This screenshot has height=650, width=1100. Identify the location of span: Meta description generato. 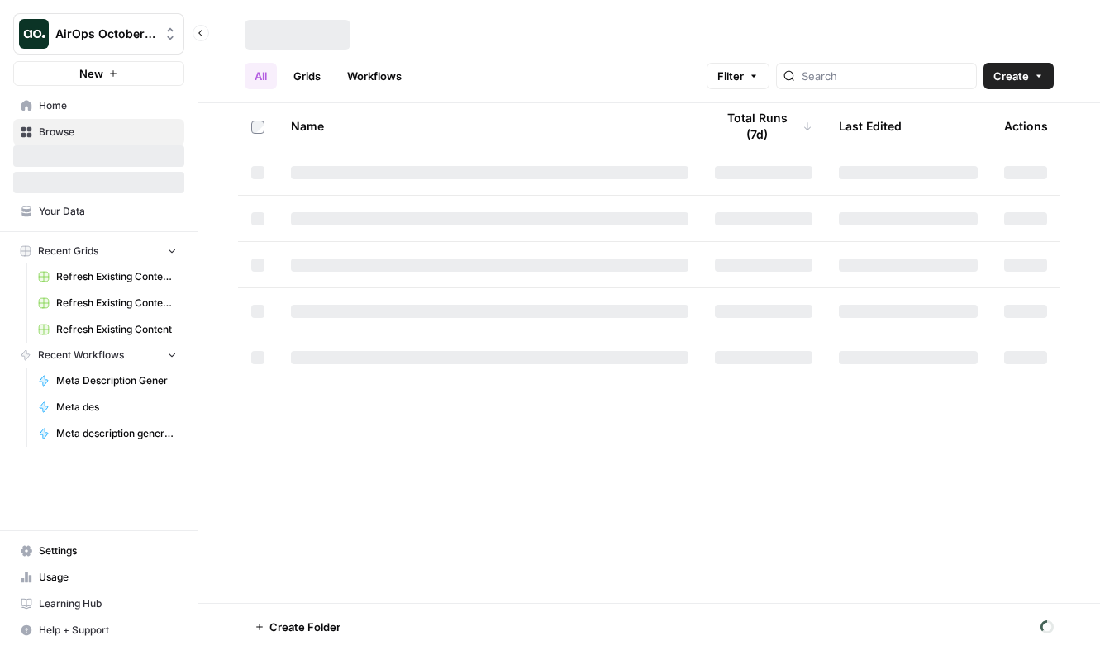
(116, 434).